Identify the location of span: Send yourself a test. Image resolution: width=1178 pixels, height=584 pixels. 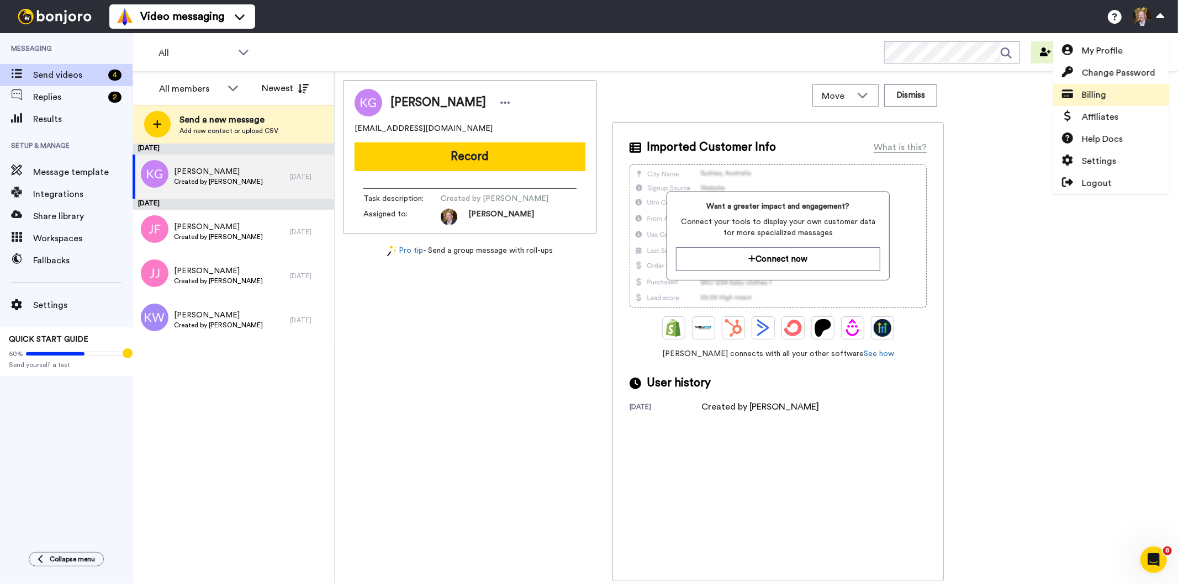
(66, 365).